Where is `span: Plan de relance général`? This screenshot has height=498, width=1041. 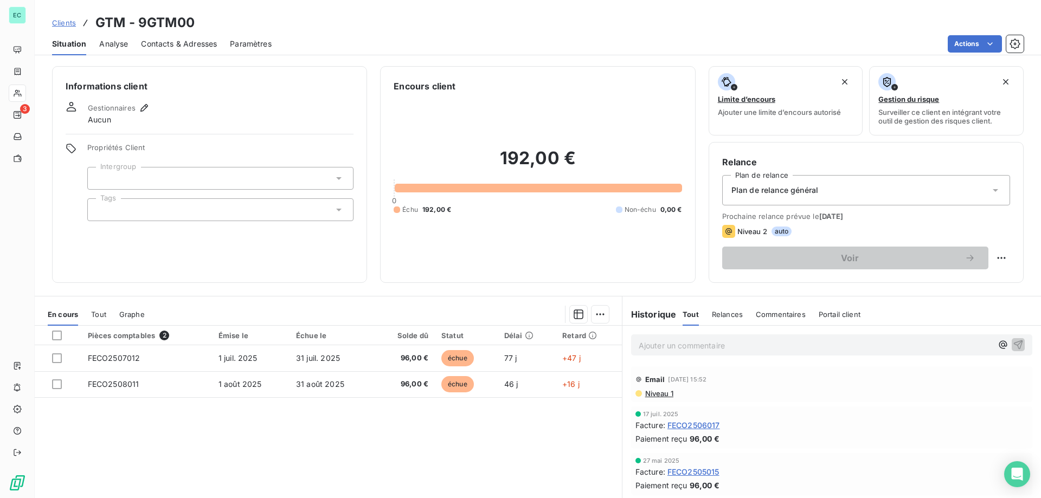
span: Plan de relance général is located at coordinates (775, 190).